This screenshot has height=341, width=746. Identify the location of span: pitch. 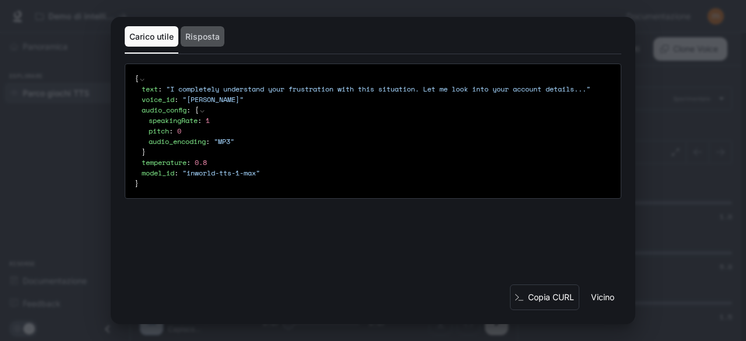
(159, 131).